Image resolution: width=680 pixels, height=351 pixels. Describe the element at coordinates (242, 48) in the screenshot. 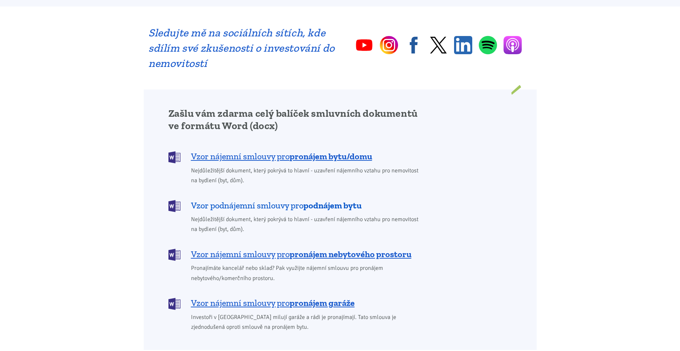

I see `h2: Sledujte mě na sociálních sítích, kde sdílím své zkušenosti o investování do nemovitostí` at that location.